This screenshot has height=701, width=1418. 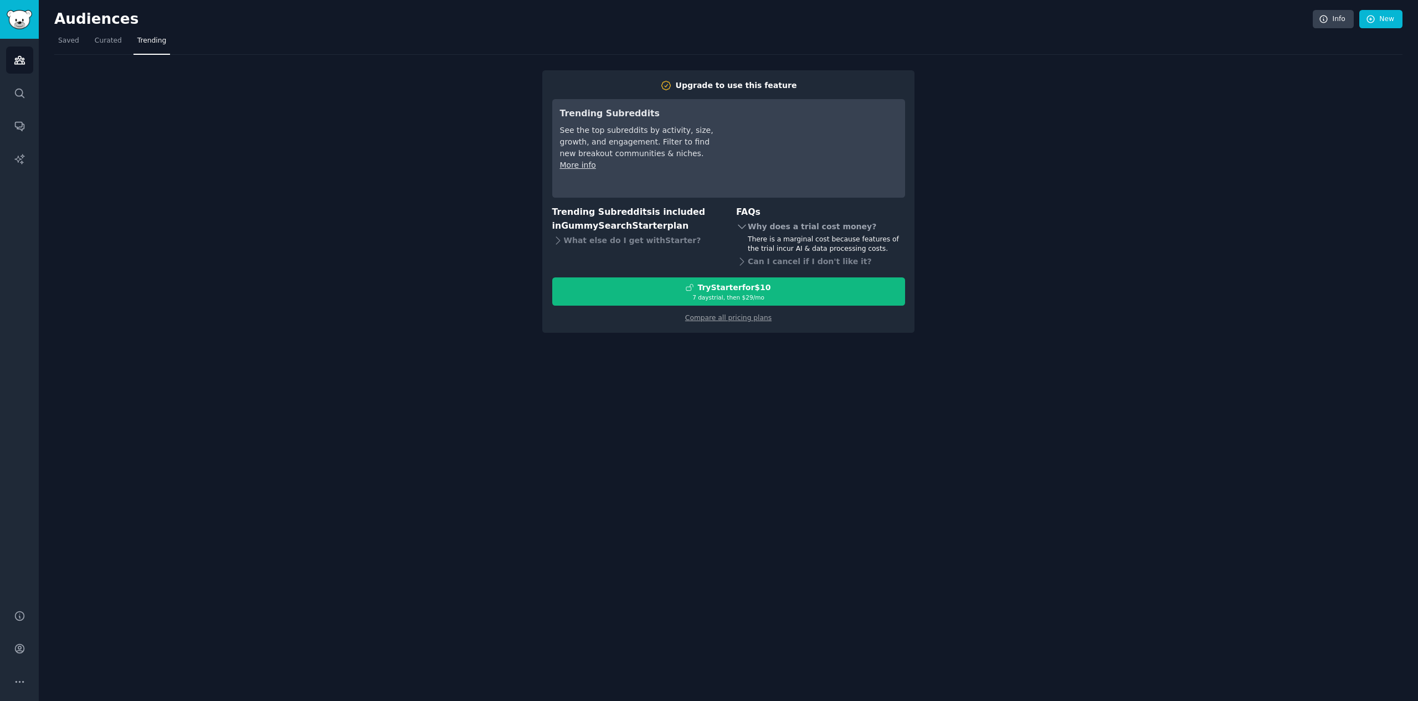 What do you see at coordinates (1381, 19) in the screenshot?
I see `a: New` at bounding box center [1381, 19].